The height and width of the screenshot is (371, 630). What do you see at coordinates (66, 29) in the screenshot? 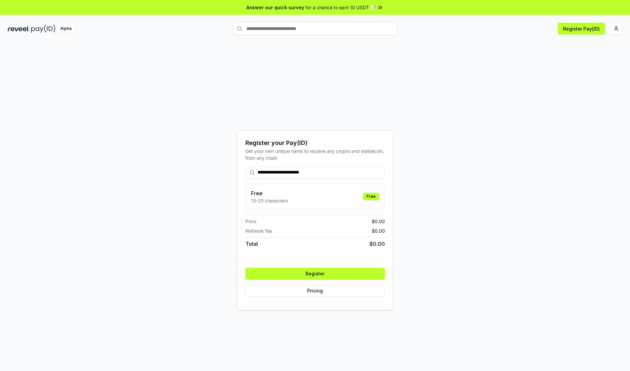
I see `div: Alpha` at bounding box center [66, 29].